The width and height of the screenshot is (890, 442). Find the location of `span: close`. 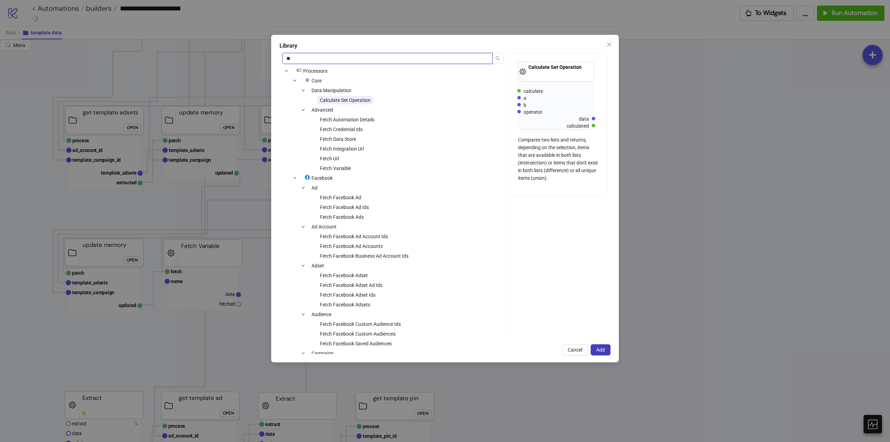

span: close is located at coordinates (609, 45).